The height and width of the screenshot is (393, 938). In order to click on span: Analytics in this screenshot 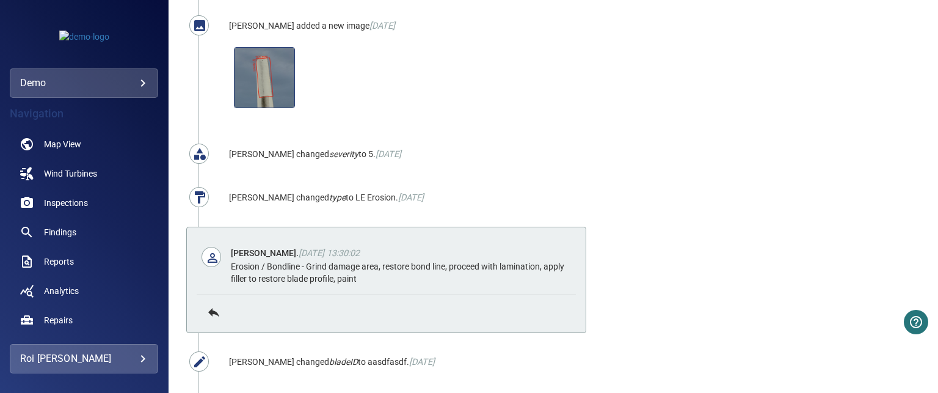, I will do `click(61, 291)`.